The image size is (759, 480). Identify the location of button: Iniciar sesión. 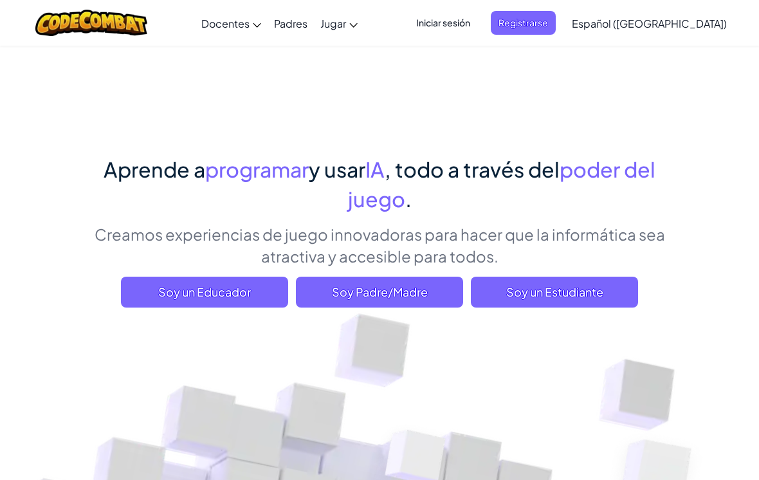
(443, 23).